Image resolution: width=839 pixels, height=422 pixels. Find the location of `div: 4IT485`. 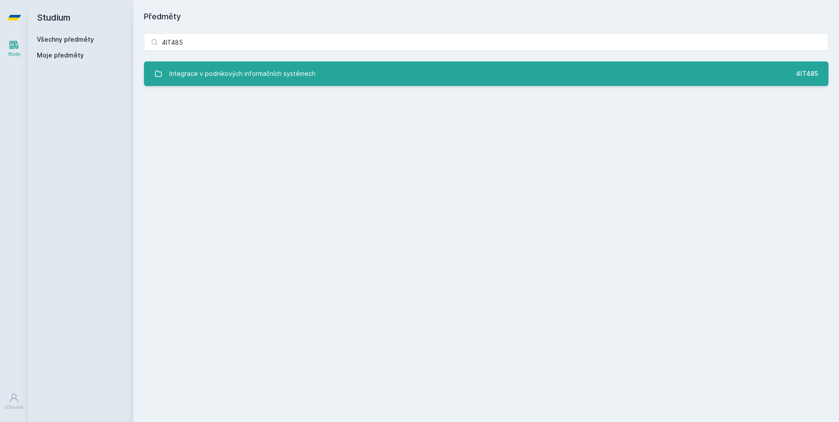

div: 4IT485 is located at coordinates (807, 74).